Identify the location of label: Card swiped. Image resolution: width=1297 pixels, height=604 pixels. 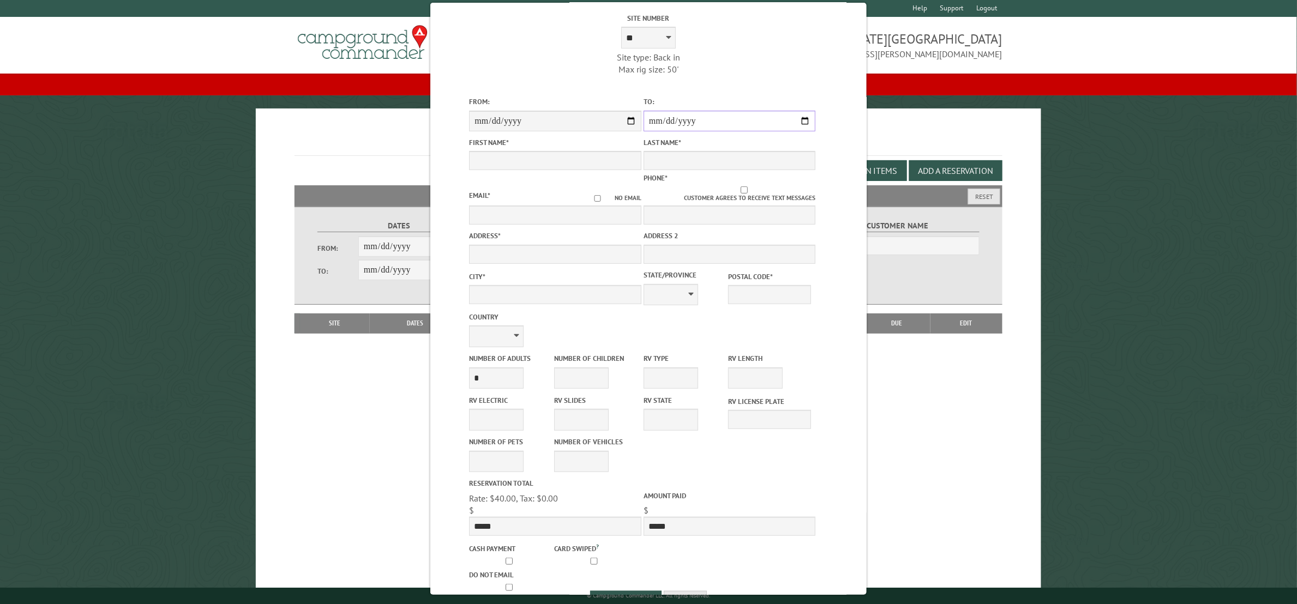
(595, 548).